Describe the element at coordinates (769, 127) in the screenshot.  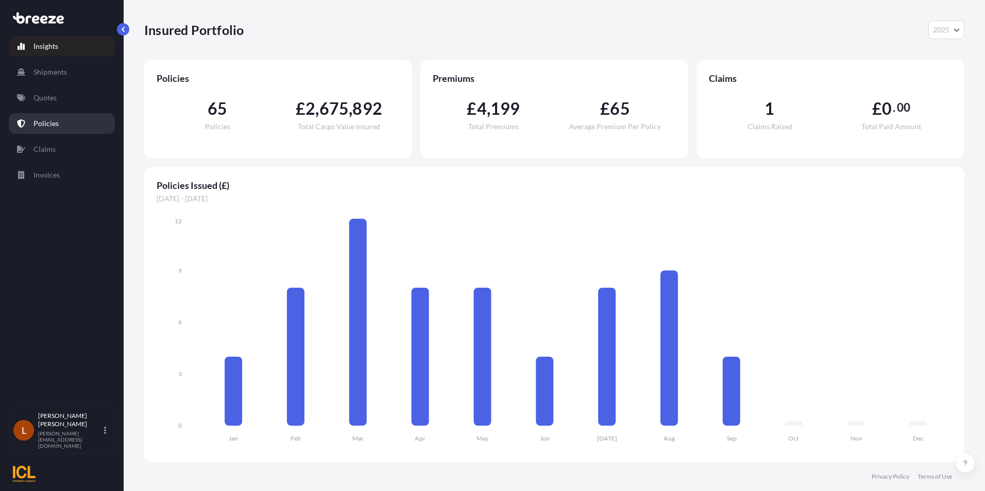
I see `span: Claims Raised` at that location.